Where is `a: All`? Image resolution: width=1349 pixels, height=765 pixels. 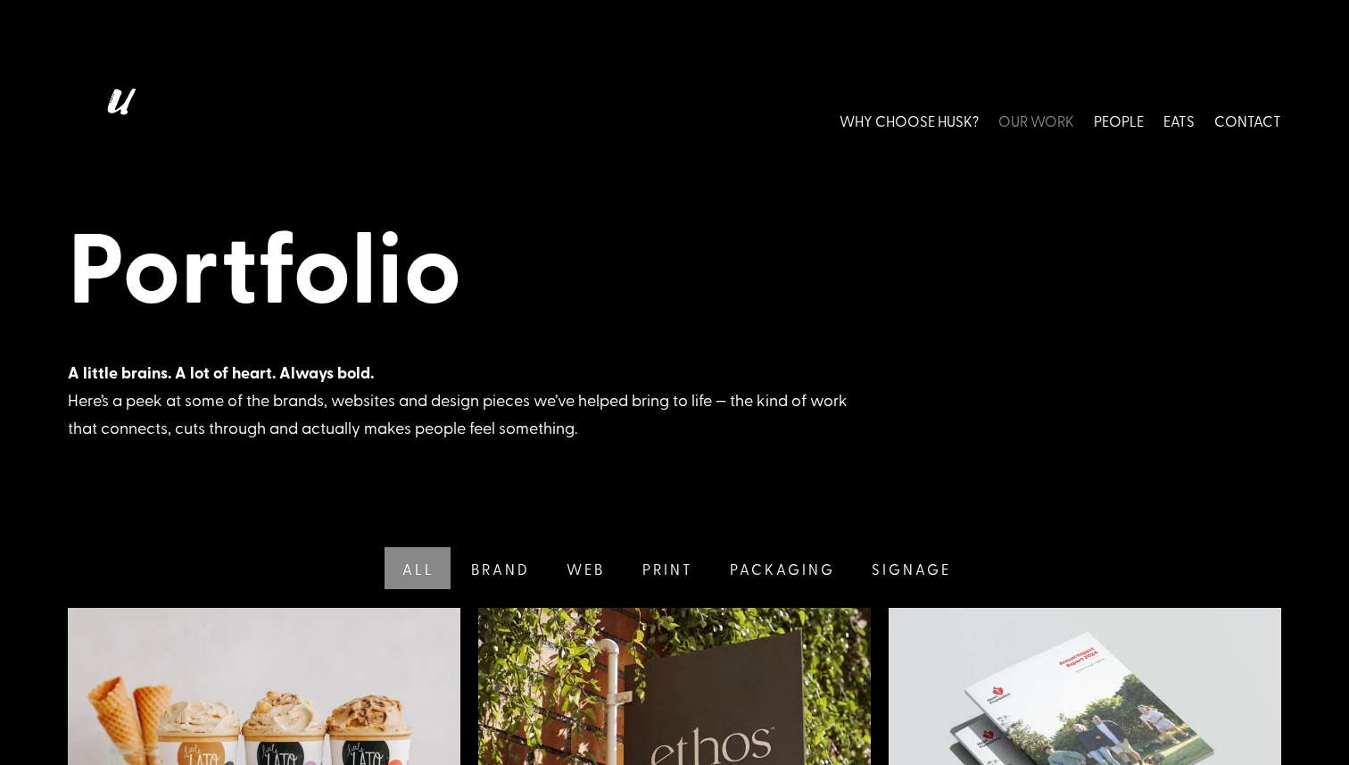 a: All is located at coordinates (416, 567).